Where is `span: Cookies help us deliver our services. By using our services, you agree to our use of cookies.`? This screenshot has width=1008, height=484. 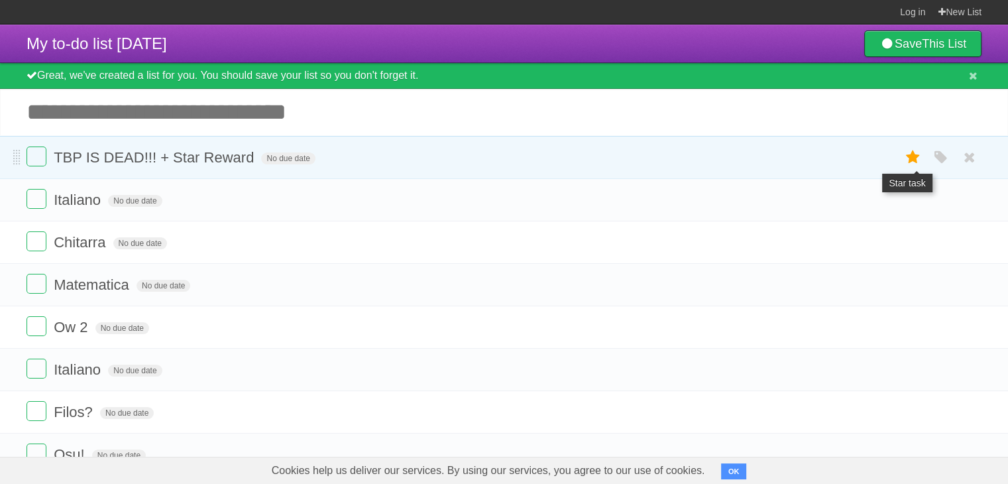 span: Cookies help us deliver our services. By using our services, you agree to our use of cookies. is located at coordinates (488, 470).